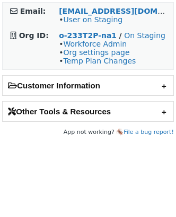 The width and height of the screenshot is (176, 217). What do you see at coordinates (93, 20) in the screenshot?
I see `a: User on Staging` at bounding box center [93, 20].